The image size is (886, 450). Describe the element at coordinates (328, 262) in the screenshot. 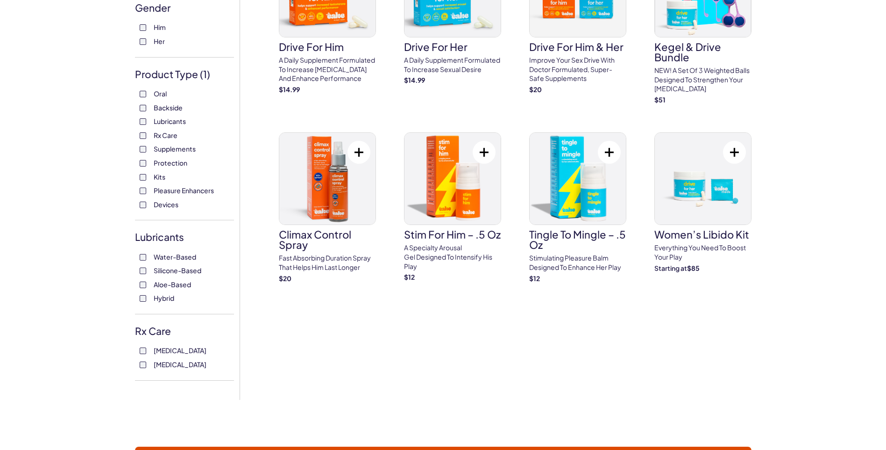

I see `p: Fast absorbing duration spray that helps him last longer` at that location.